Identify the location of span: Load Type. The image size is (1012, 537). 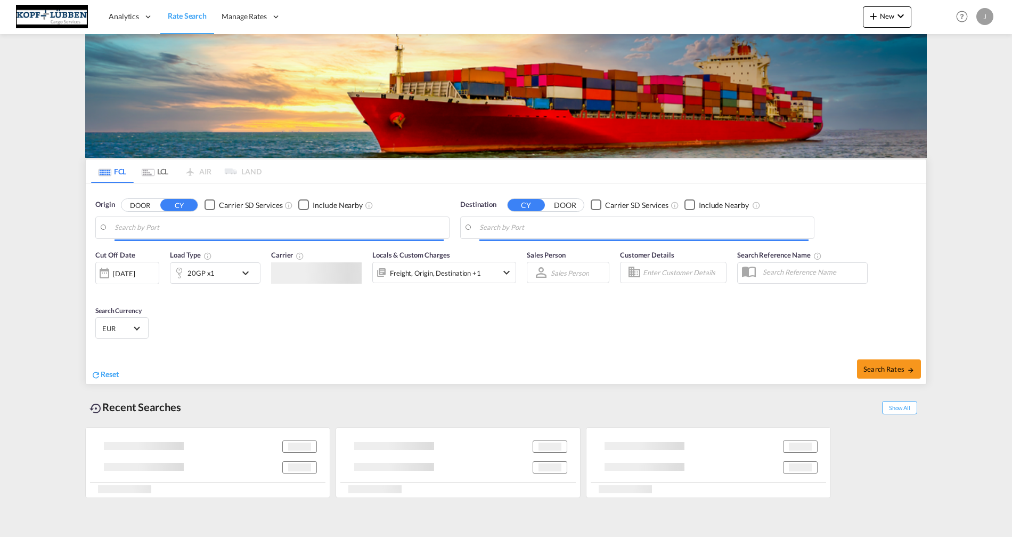
(191, 255).